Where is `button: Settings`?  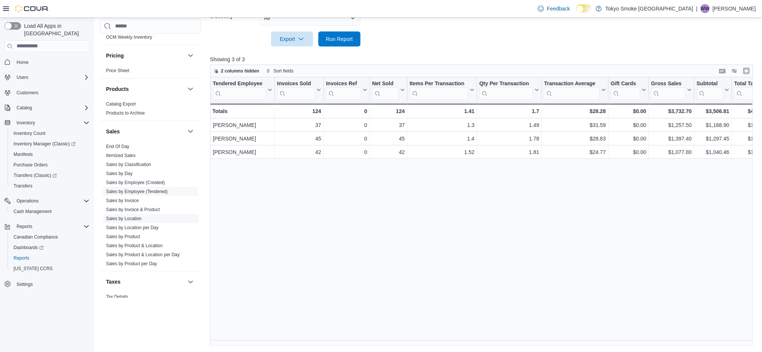
button: Settings is located at coordinates (47, 284).